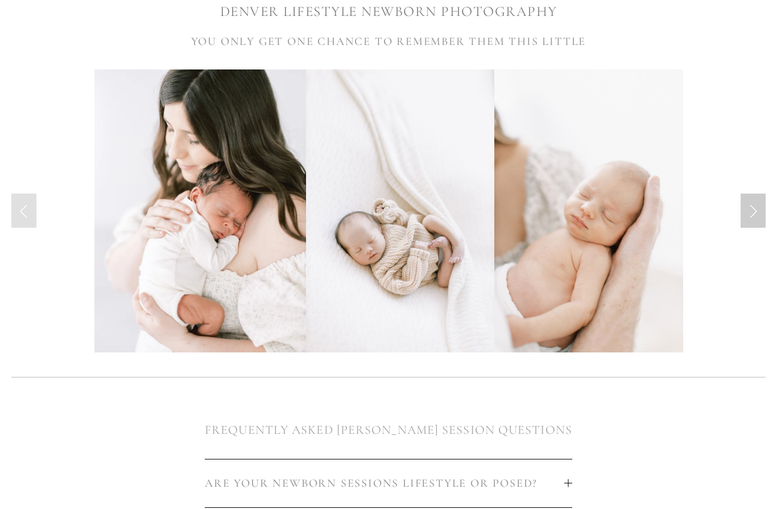 The width and height of the screenshot is (777, 509). What do you see at coordinates (24, 211) in the screenshot?
I see `a: Previous Slide` at bounding box center [24, 211].